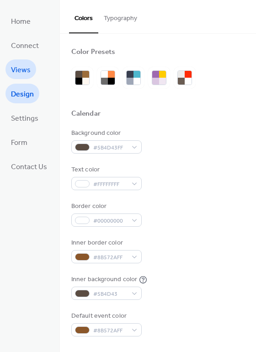 The image size is (256, 352). What do you see at coordinates (22, 94) in the screenshot?
I see `span: Design` at bounding box center [22, 94].